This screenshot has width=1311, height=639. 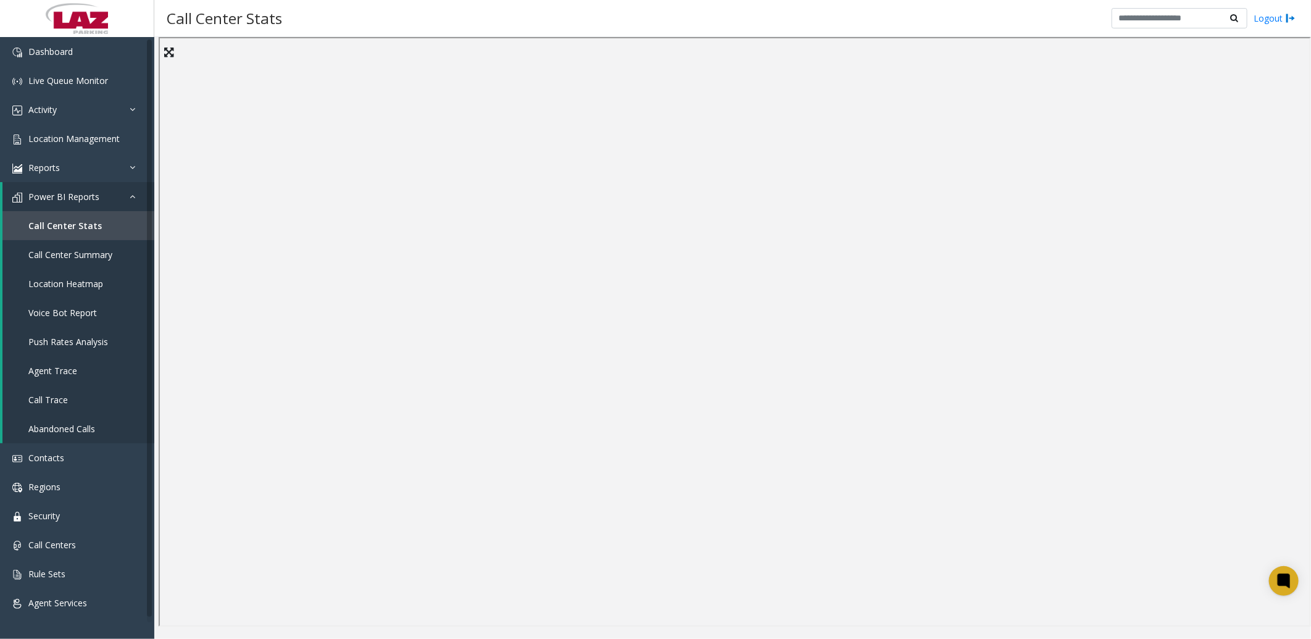 What do you see at coordinates (48, 399) in the screenshot?
I see `span: Call Trace` at bounding box center [48, 399].